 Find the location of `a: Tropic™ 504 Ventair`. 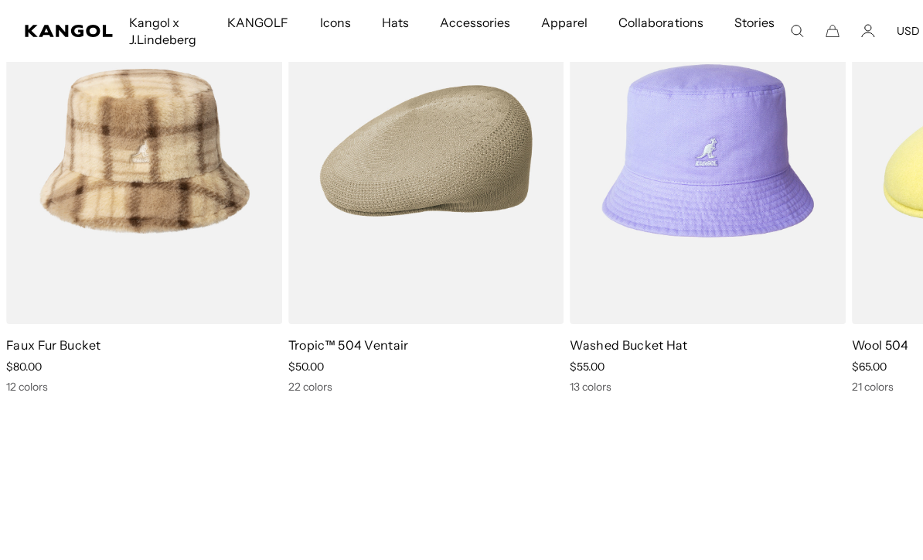

a: Tropic™ 504 Ventair is located at coordinates (349, 345).